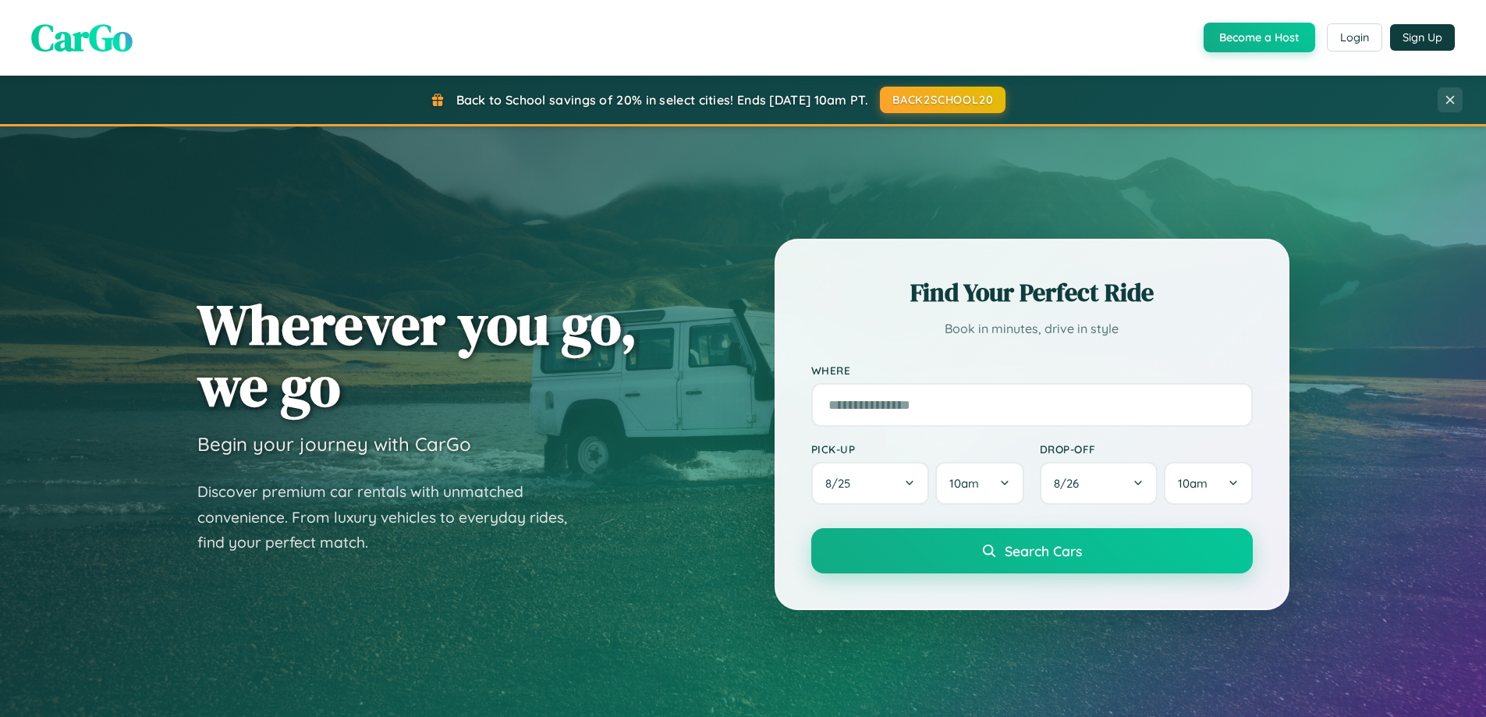 Image resolution: width=1486 pixels, height=717 pixels. What do you see at coordinates (334, 444) in the screenshot?
I see `h3: Begin your journey with CarGo` at bounding box center [334, 444].